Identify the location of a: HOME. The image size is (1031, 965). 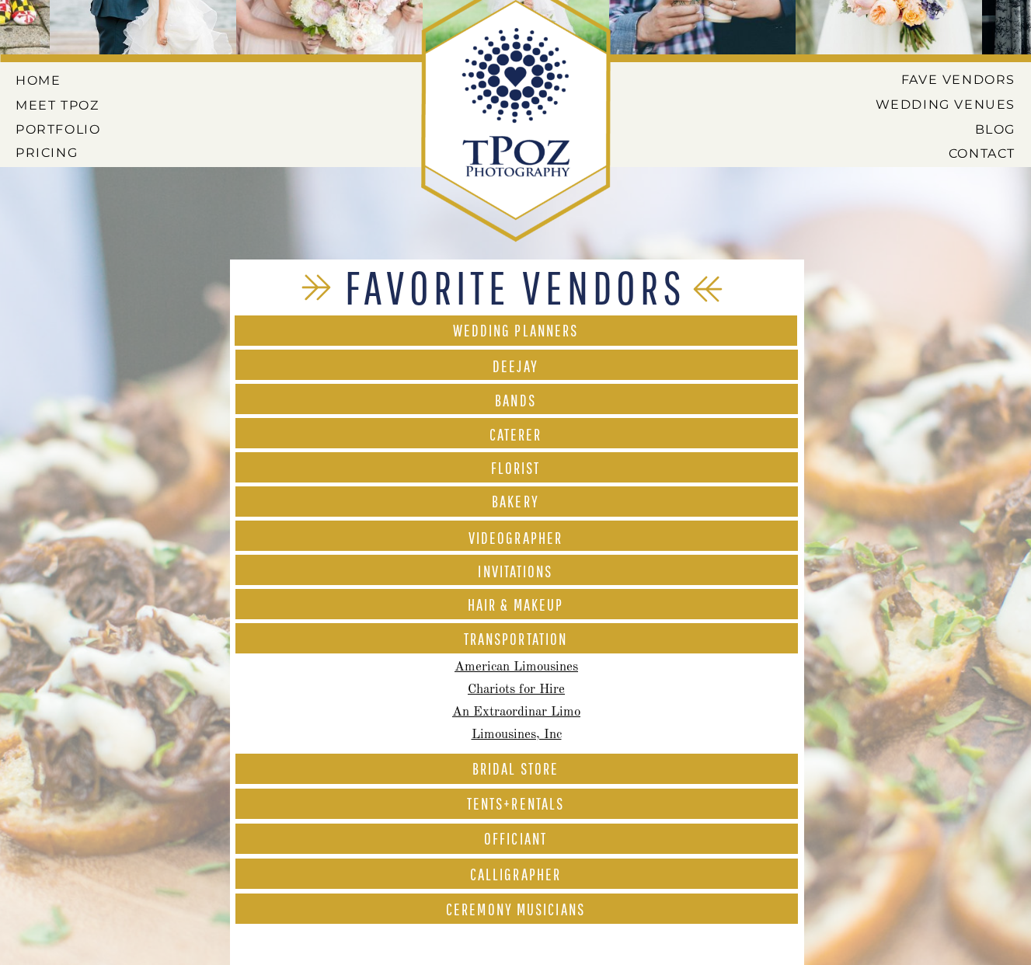
(50, 80).